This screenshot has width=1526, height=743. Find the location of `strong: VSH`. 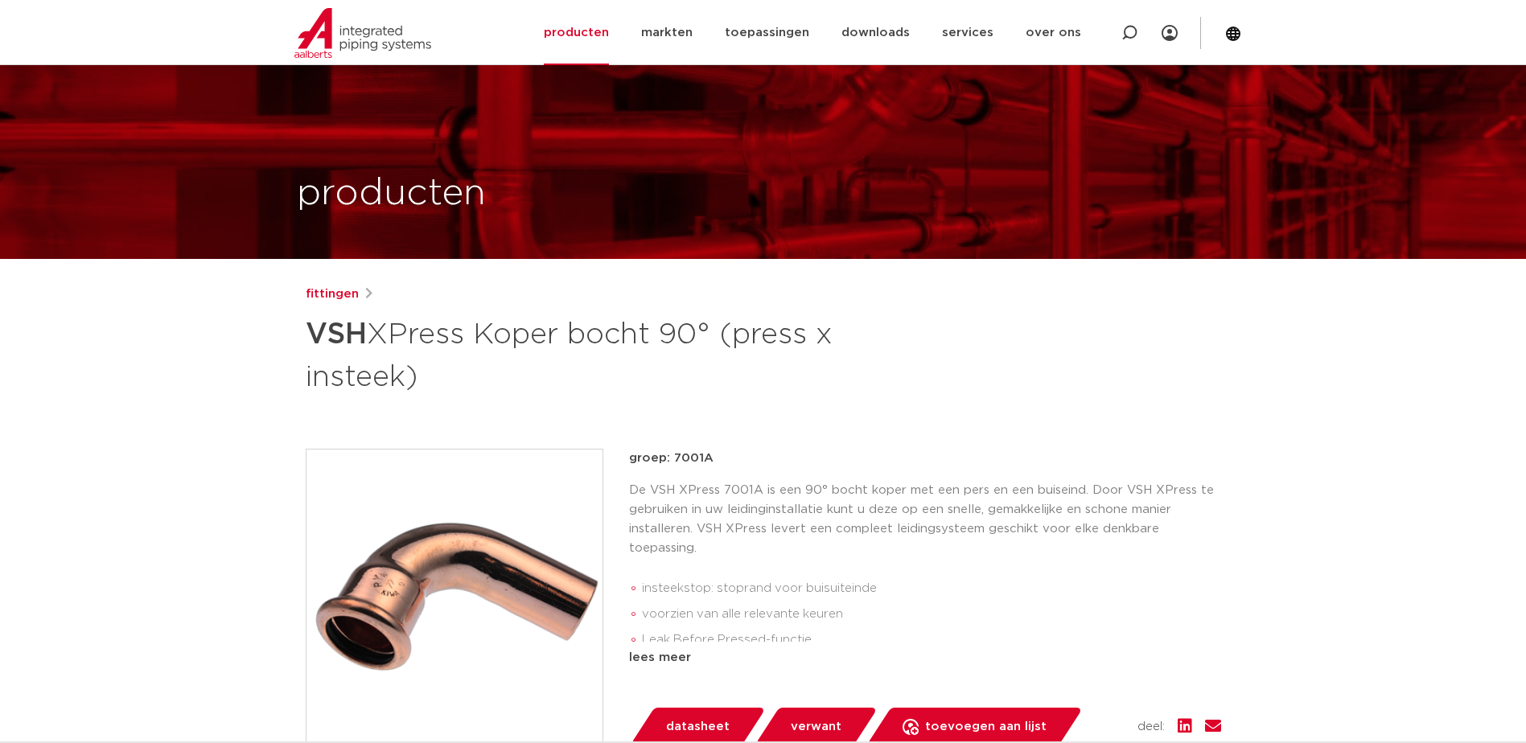

strong: VSH is located at coordinates (336, 335).